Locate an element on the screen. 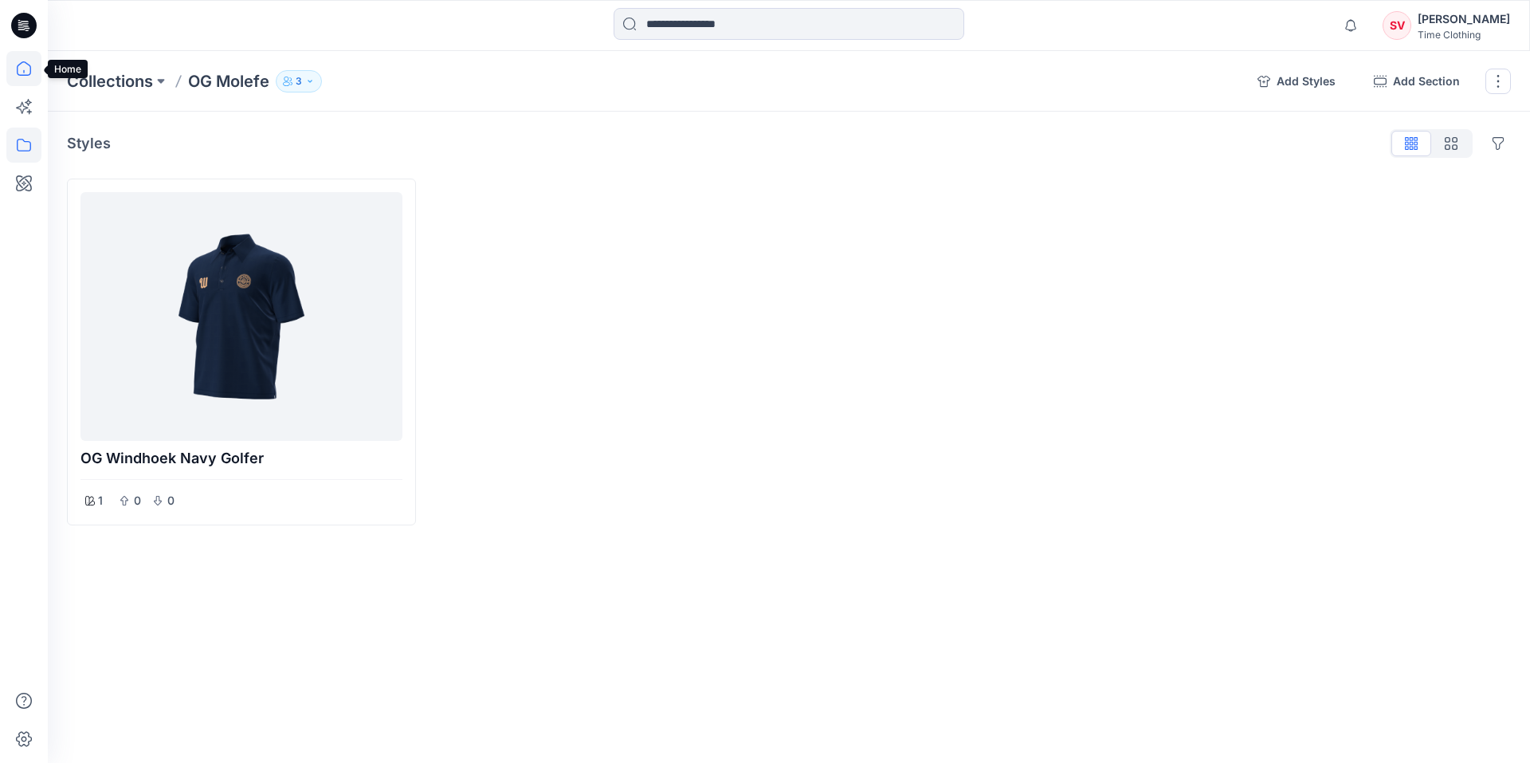  p: 1 is located at coordinates (100, 501).